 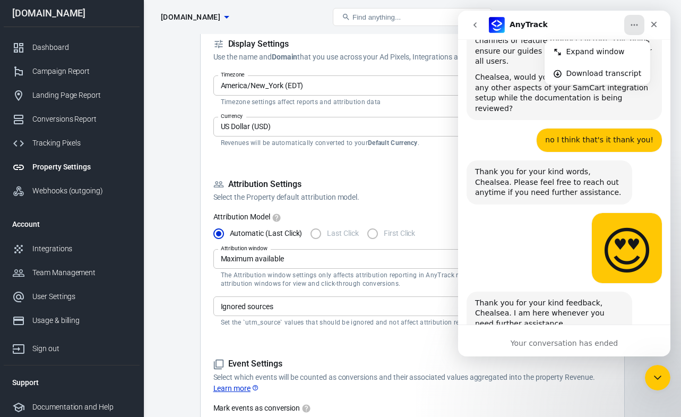 I want to click on label: Currency, so click(x=232, y=116).